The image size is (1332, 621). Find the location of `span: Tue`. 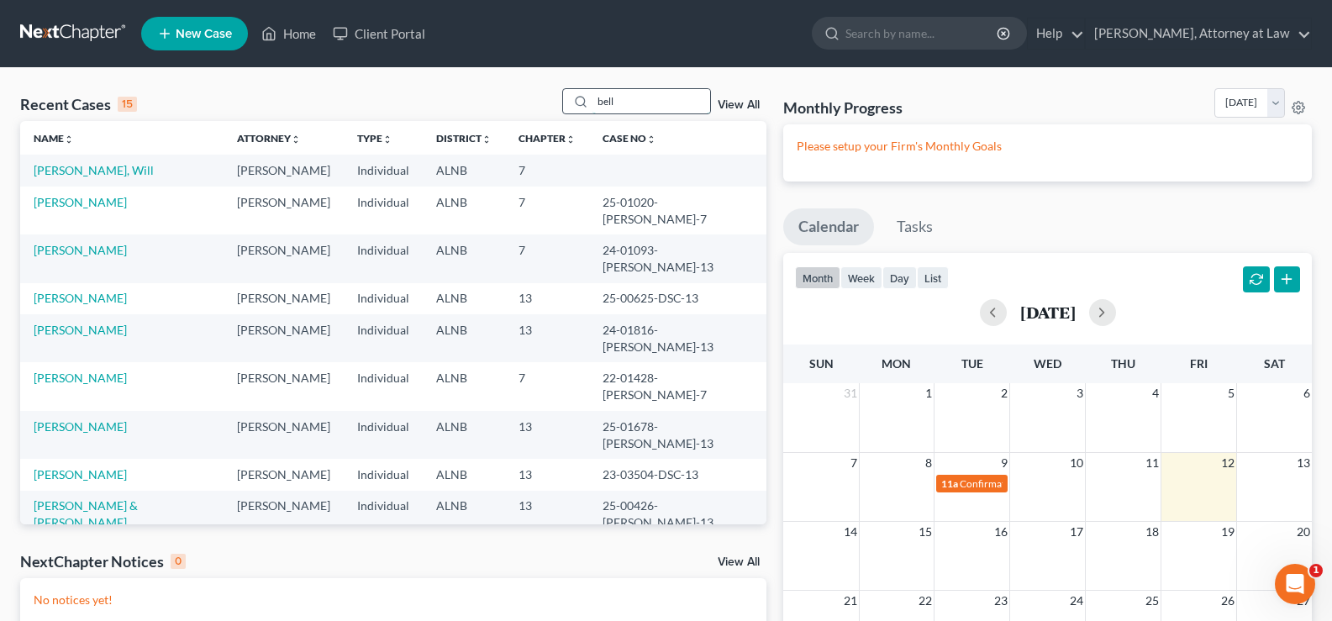

span: Tue is located at coordinates (972, 363).